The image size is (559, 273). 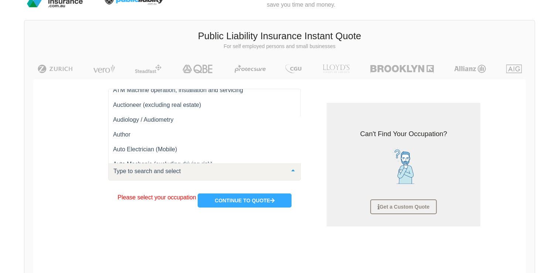 What do you see at coordinates (198, 69) in the screenshot?
I see `img: QBE | Public Liability Insurance` at bounding box center [198, 69].